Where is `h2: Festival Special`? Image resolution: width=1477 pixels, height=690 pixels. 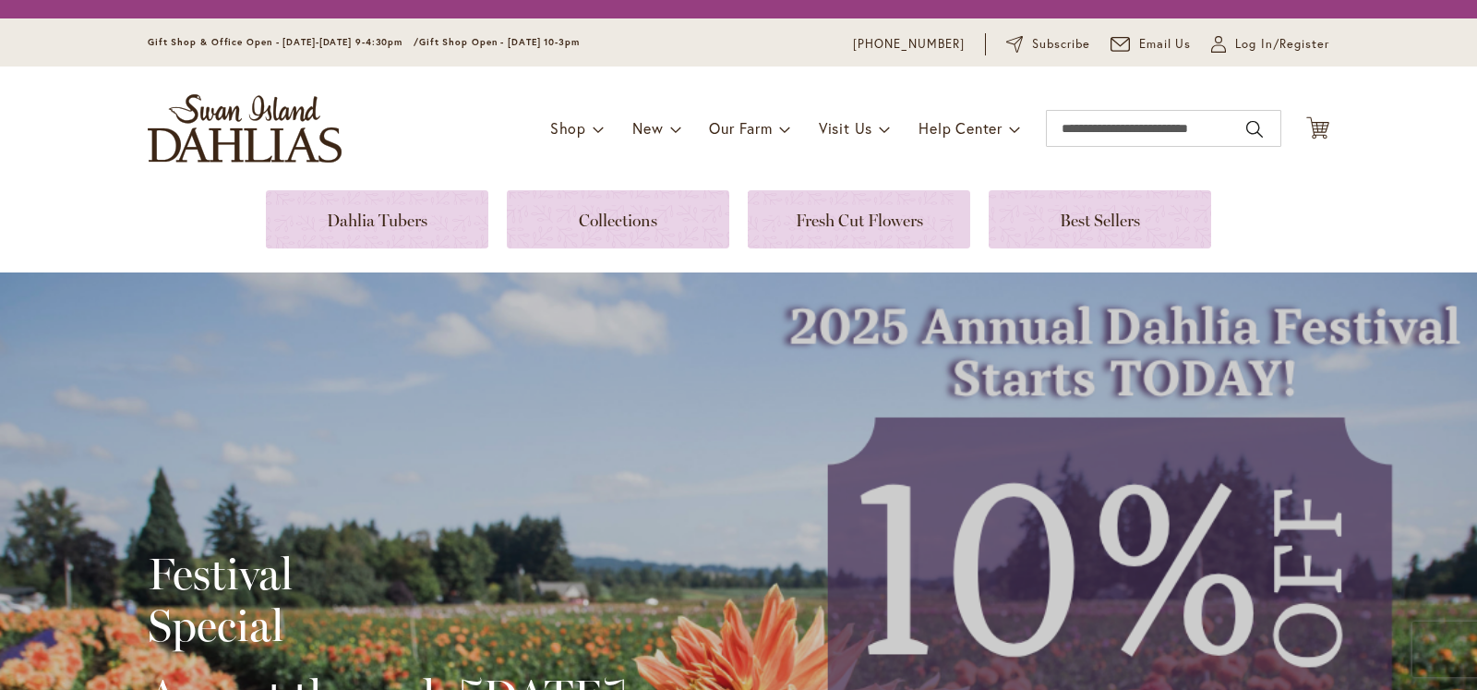
h2: Festival Special is located at coordinates (387, 599).